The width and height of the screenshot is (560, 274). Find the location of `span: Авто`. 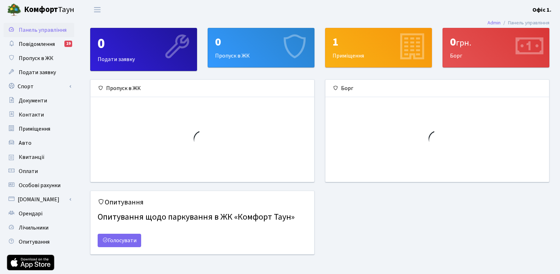

span: Авто is located at coordinates (25, 143).